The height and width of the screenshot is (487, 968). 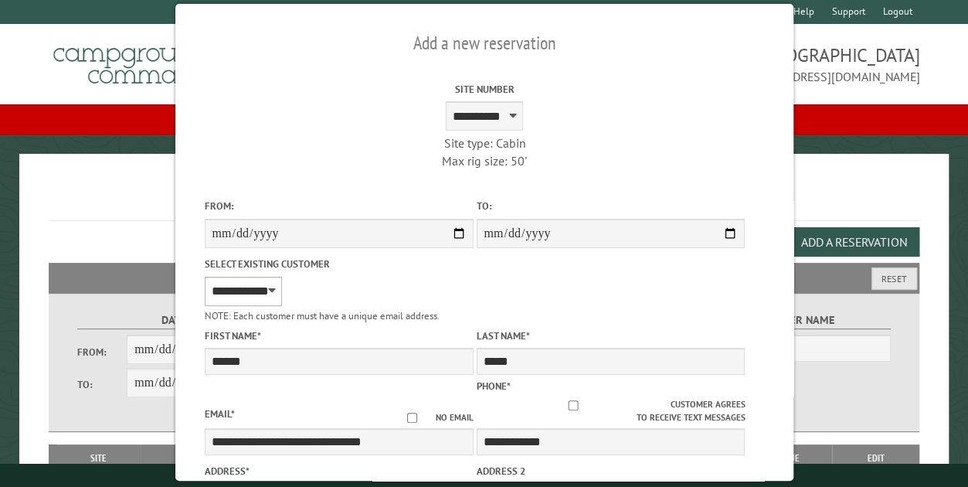 What do you see at coordinates (484, 199) in the screenshot?
I see `h1: Reservations` at bounding box center [484, 199].